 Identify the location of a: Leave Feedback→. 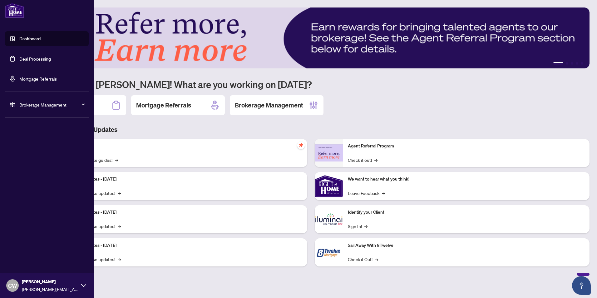
(366, 193).